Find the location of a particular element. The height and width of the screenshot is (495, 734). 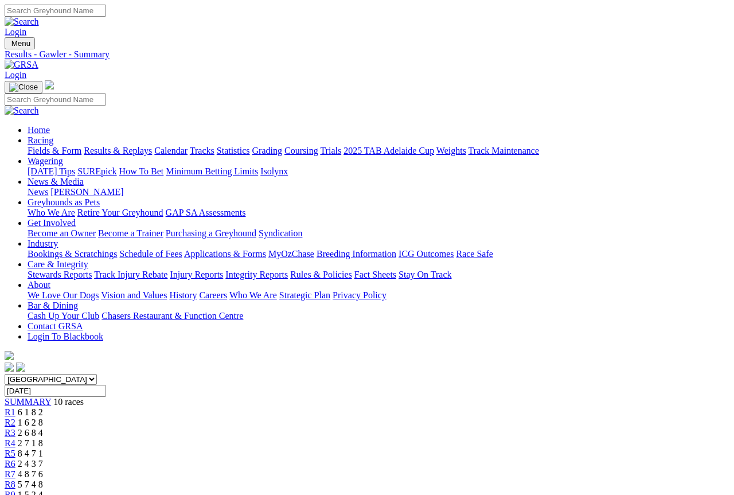

a: R8 is located at coordinates (10, 484).